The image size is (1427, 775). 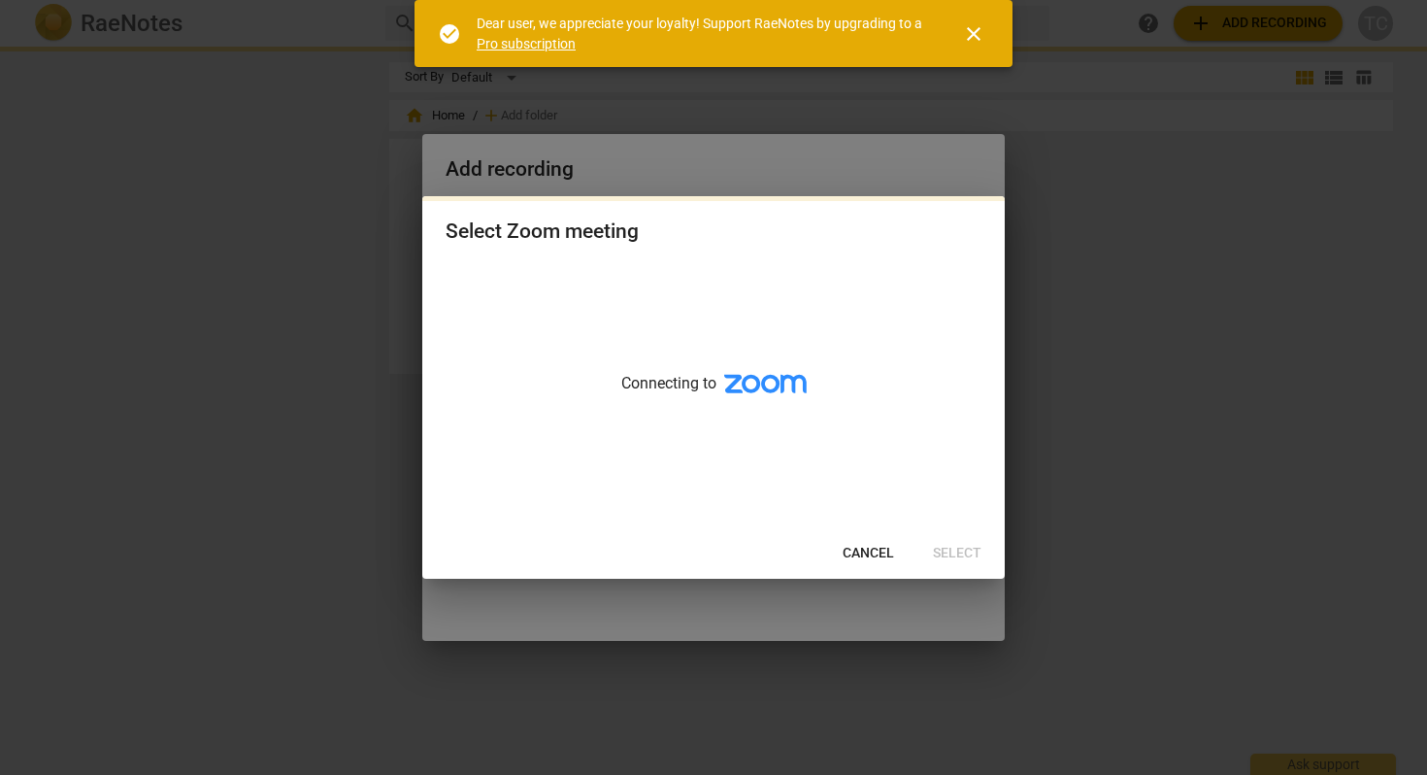 I want to click on span: close, so click(x=974, y=34).